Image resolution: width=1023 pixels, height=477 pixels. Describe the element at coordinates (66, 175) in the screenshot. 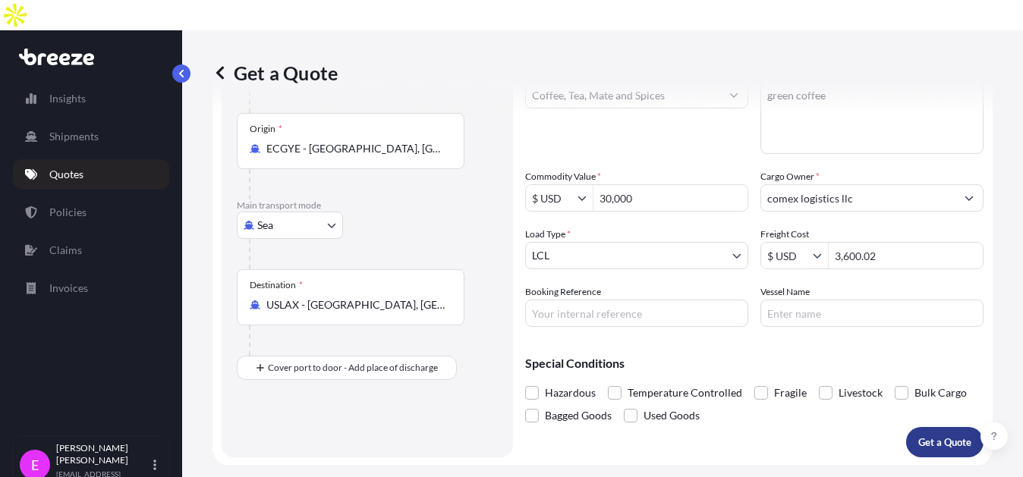

I see `p: Quotes` at that location.